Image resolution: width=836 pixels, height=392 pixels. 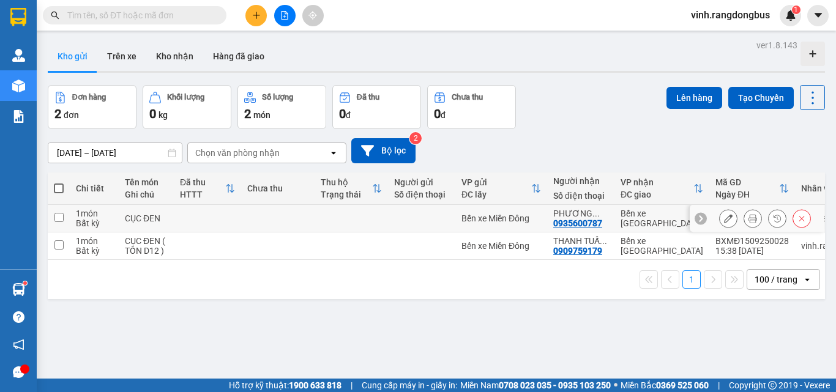 I want to click on button: aim, so click(x=313, y=15).